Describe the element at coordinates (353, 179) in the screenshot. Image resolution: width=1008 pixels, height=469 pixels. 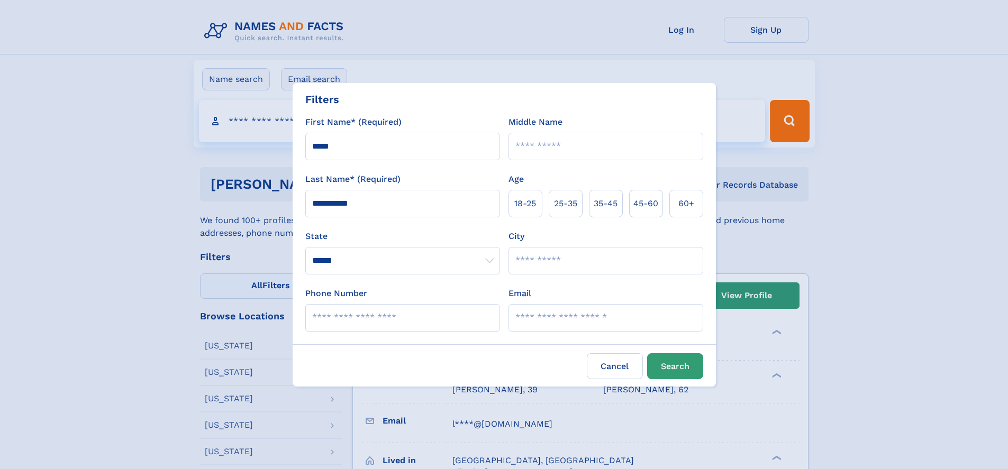
I see `label: Last Name* (Required)` at that location.